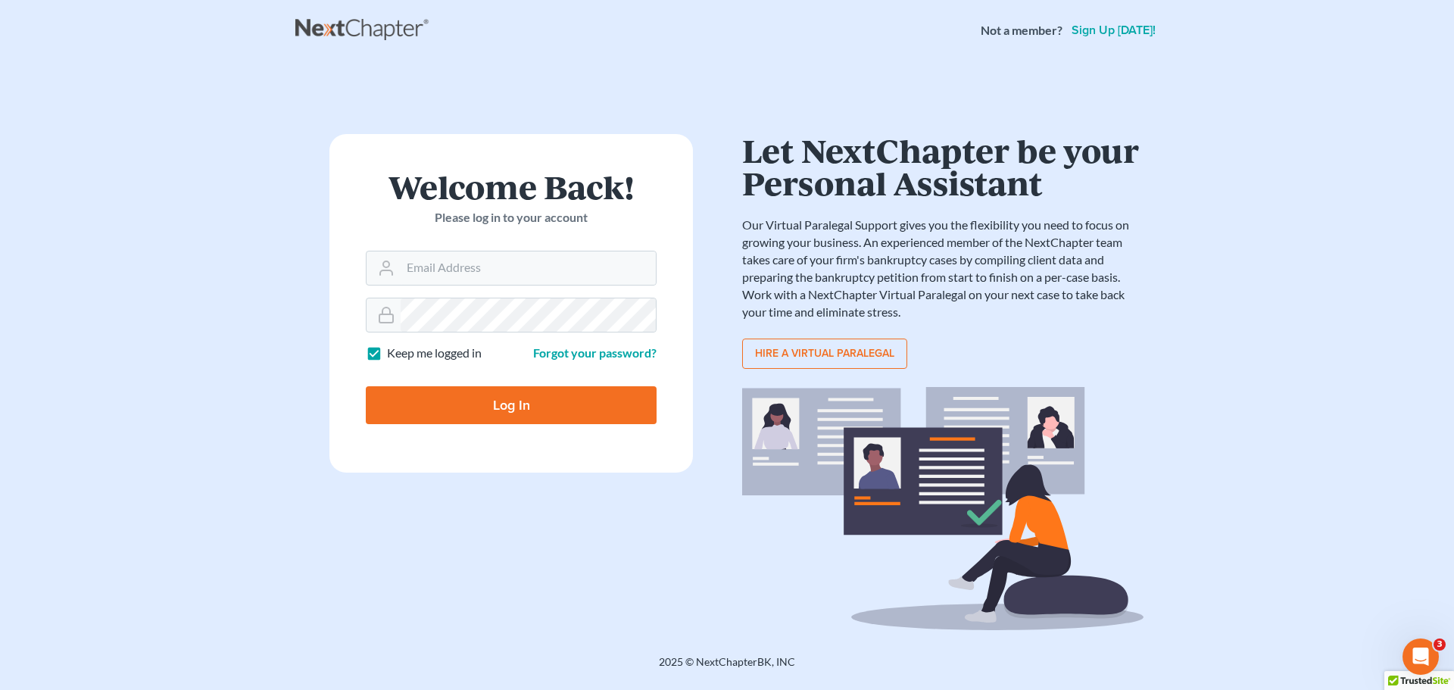 This screenshot has height=690, width=1454. I want to click on a: Forgot your password?, so click(594, 352).